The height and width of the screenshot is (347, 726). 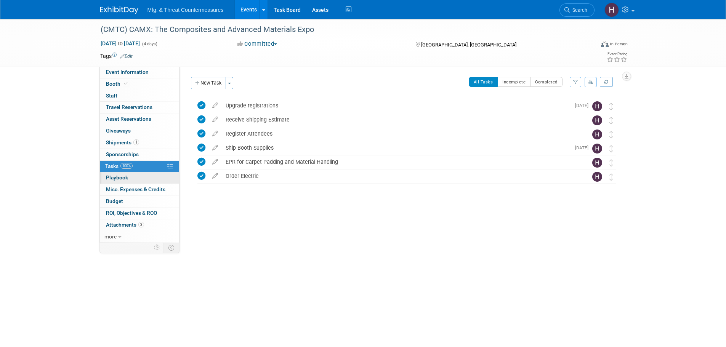 What do you see at coordinates (136, 142) in the screenshot?
I see `span: 1` at bounding box center [136, 142].